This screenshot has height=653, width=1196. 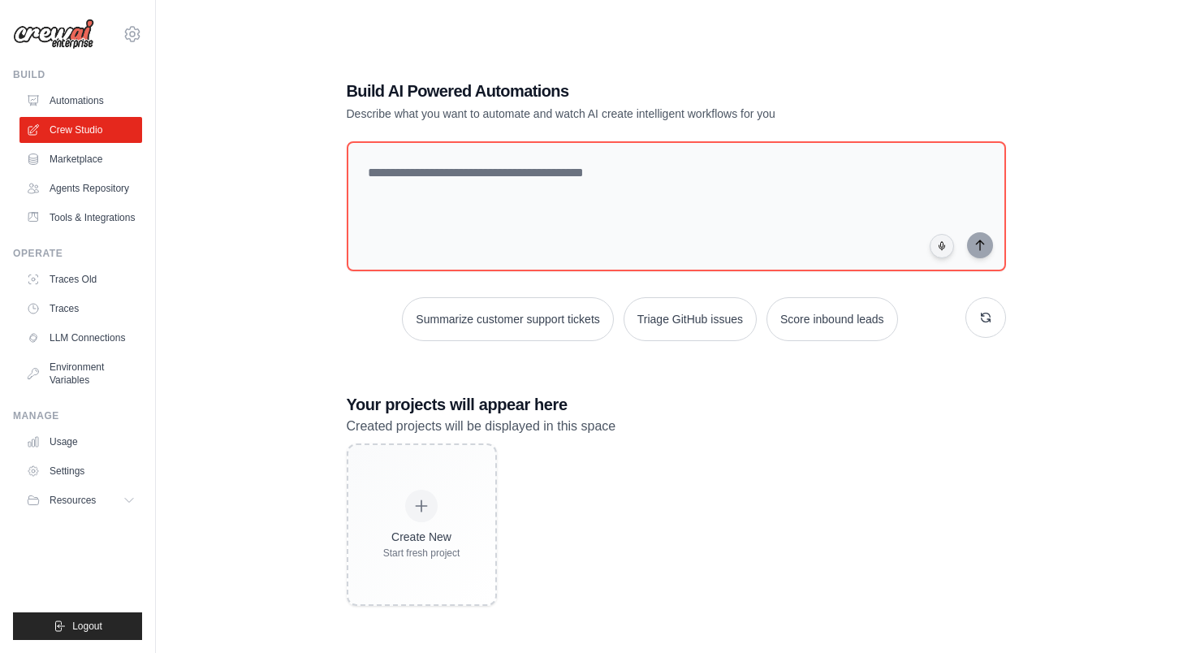 What do you see at coordinates (80, 500) in the screenshot?
I see `button: Resources` at bounding box center [80, 500].